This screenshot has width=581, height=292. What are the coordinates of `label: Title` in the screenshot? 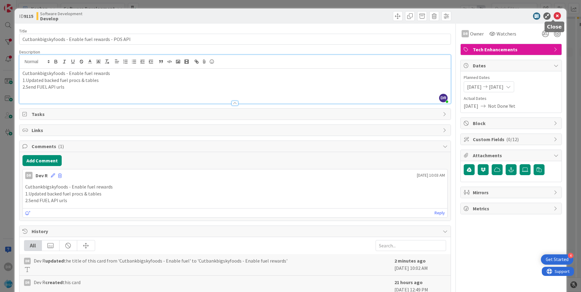 It's located at (23, 31).